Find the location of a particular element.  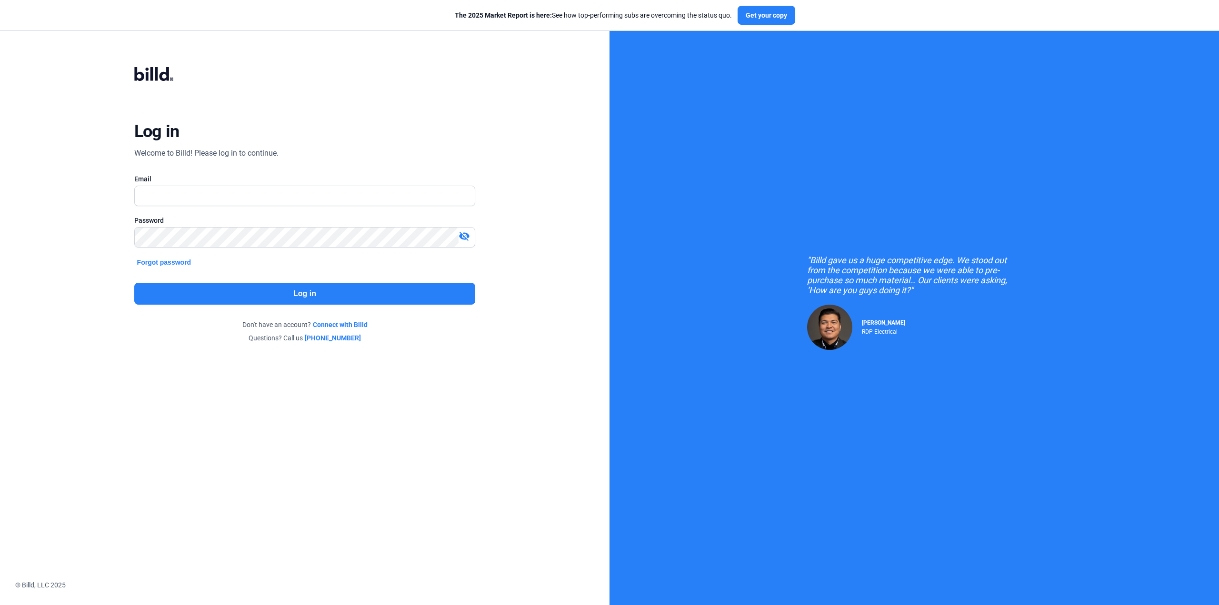

div: Password is located at coordinates (305, 221).